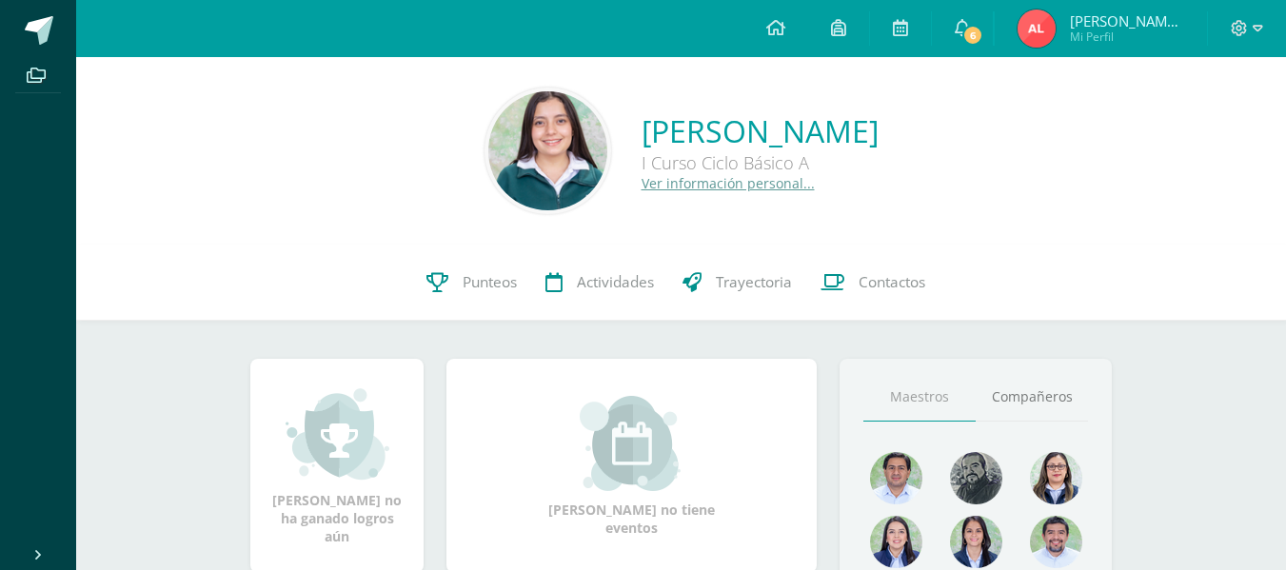  I want to click on img: d4e0c534ae446c0d00535d3bb96704e9.png, so click(976, 542).